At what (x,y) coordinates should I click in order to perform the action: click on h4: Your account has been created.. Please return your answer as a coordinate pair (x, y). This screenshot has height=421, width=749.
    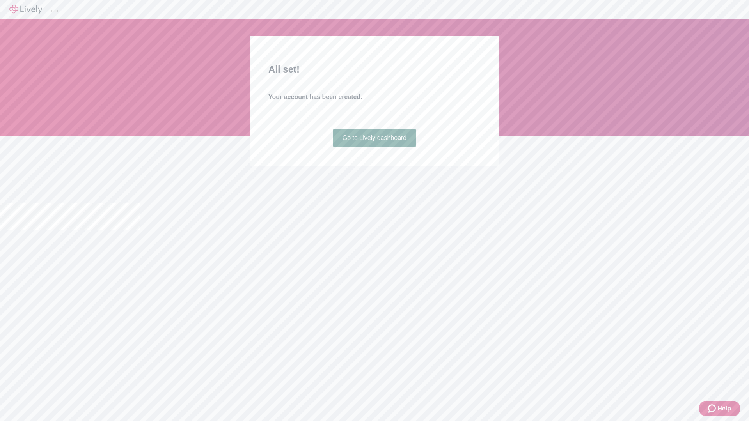
    Looking at the image, I should click on (375, 97).